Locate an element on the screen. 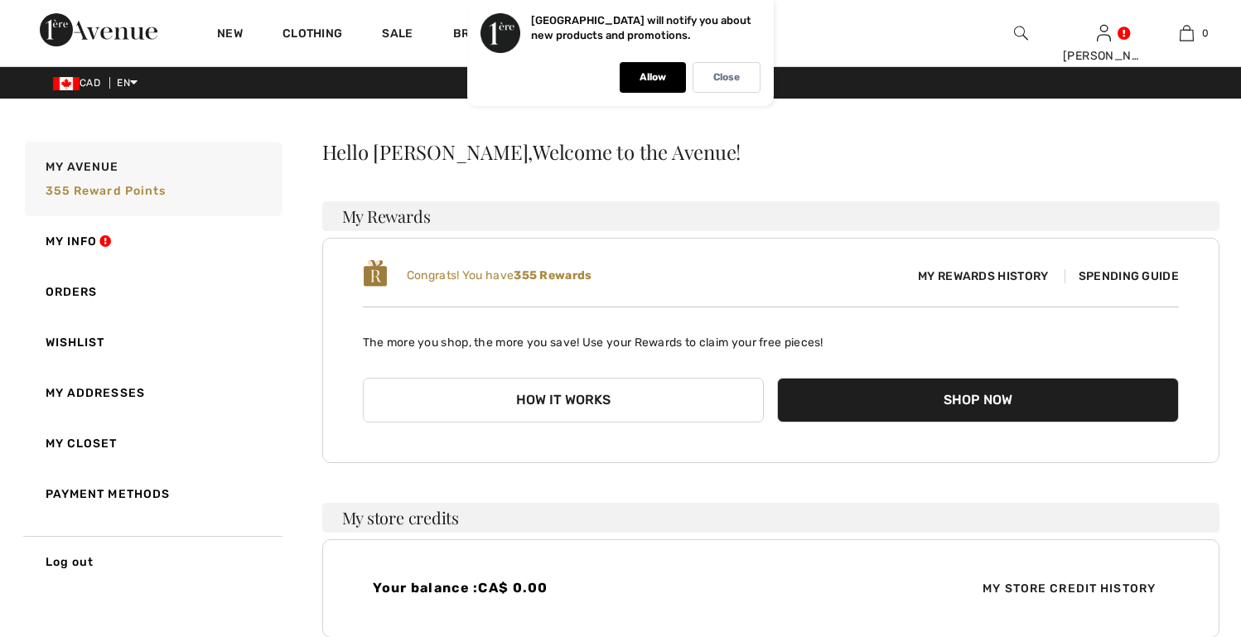 The height and width of the screenshot is (637, 1241). button: Shop Now is located at coordinates (978, 400).